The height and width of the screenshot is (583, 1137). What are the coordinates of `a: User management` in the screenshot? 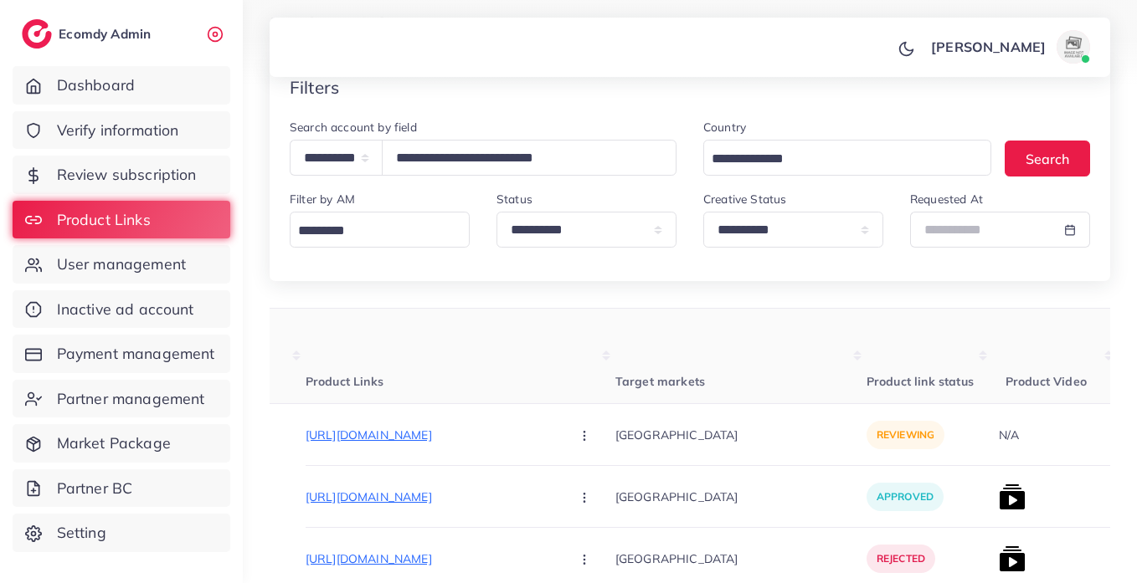 It's located at (121, 265).